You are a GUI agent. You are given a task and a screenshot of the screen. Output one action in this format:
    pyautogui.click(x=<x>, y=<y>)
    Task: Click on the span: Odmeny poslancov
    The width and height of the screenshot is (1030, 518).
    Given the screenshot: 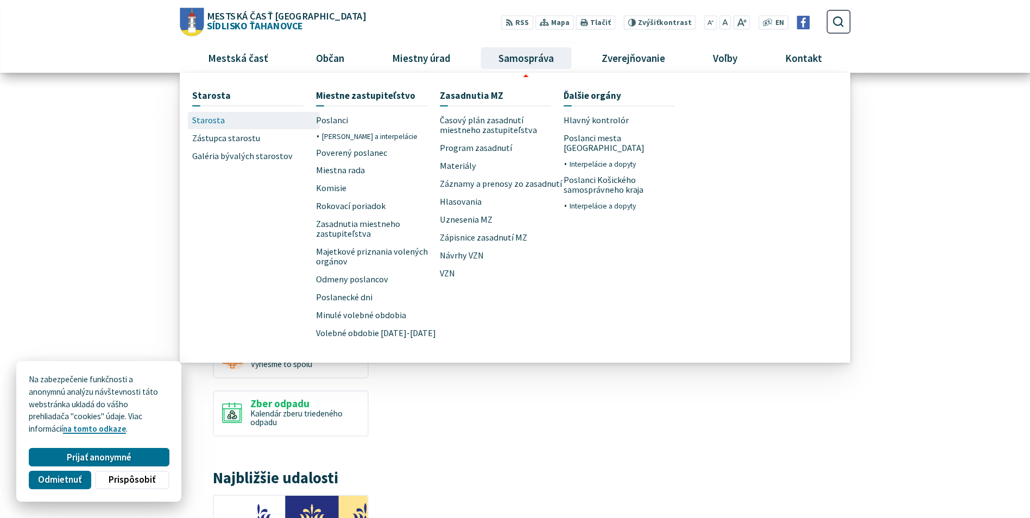 What is the action you would take?
    pyautogui.click(x=352, y=279)
    